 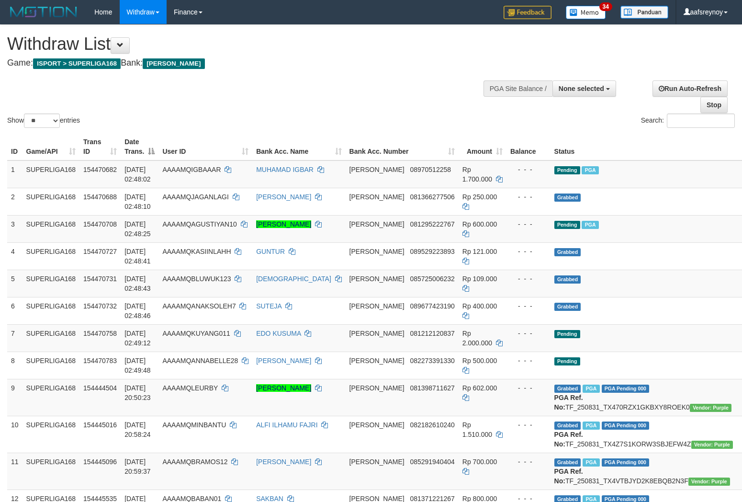 I want to click on td: TF_250831_TX4VTBJYD2K8EBQB2N3F, so click(x=646, y=471).